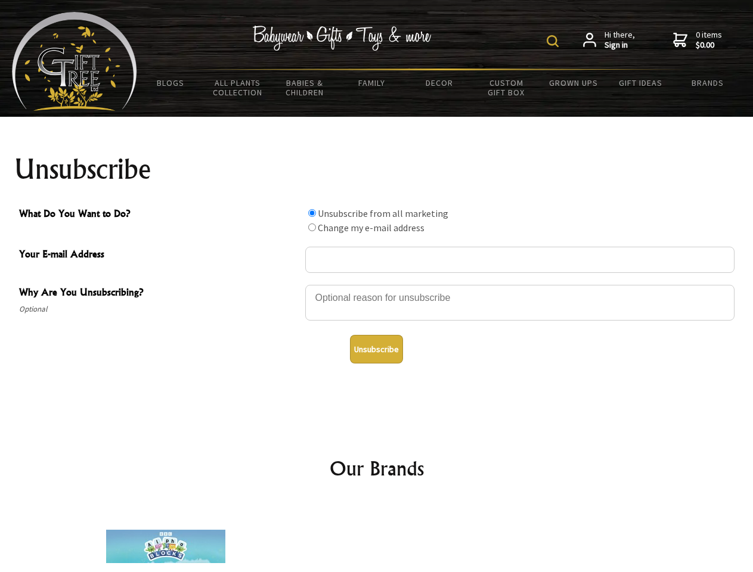 The width and height of the screenshot is (753, 572). What do you see at coordinates (377, 169) in the screenshot?
I see `h1: Unsubscribe` at bounding box center [377, 169].